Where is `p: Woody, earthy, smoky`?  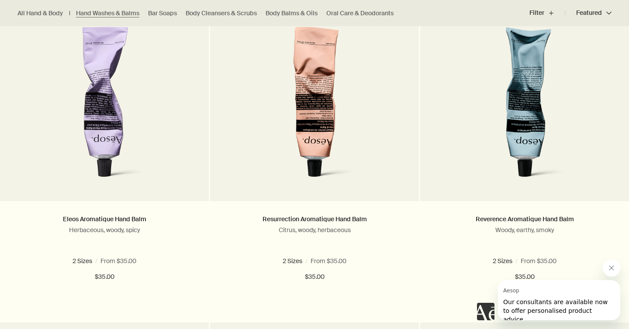 p: Woody, earthy, smoky is located at coordinates (524, 230).